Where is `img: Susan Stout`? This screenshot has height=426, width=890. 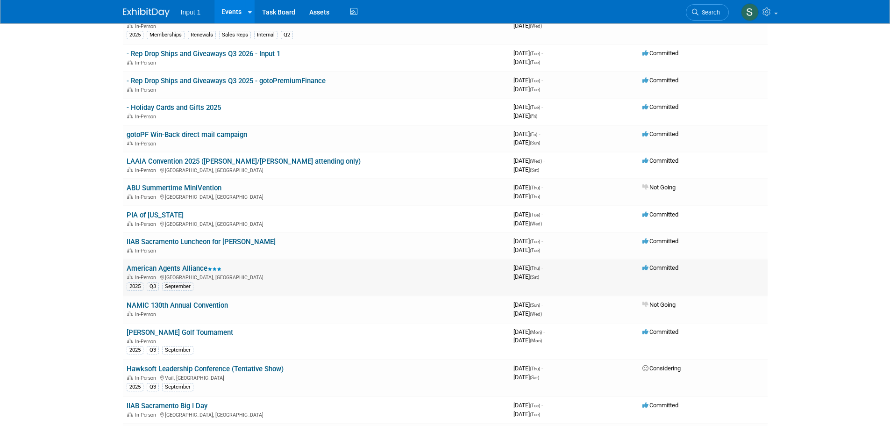 img: Susan Stout is located at coordinates (750, 12).